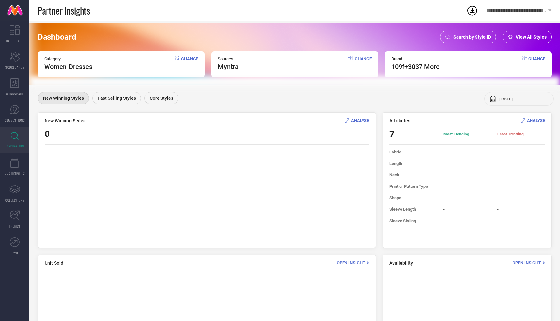 Image resolution: width=560 pixels, height=321 pixels. Describe the element at coordinates (161, 98) in the screenshot. I see `span: Core Styles` at that location.